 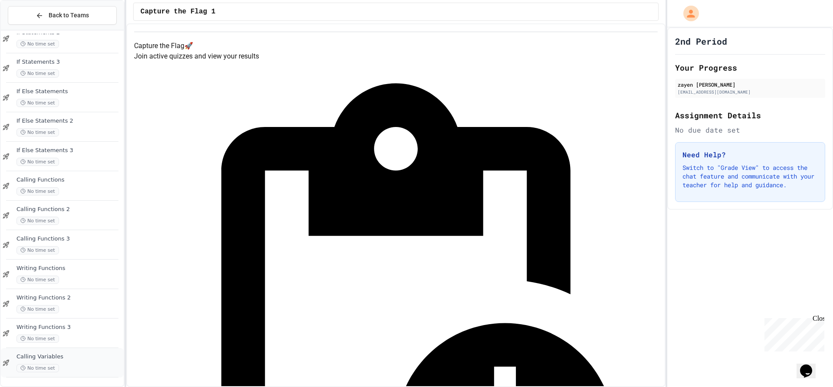 What do you see at coordinates (69, 357) in the screenshot?
I see `span: Calling Variables` at bounding box center [69, 357].